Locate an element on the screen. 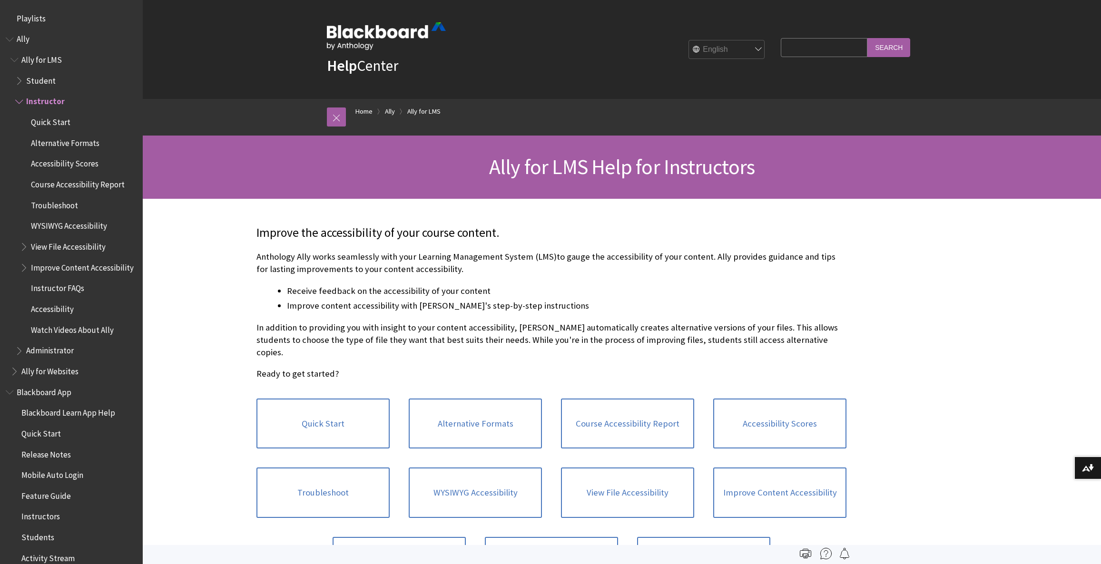 The height and width of the screenshot is (564, 1101). p: Anthology Ally works seamlessly with your Learning Management System (LMS)to gauge the accessibil... is located at coordinates (552, 263).